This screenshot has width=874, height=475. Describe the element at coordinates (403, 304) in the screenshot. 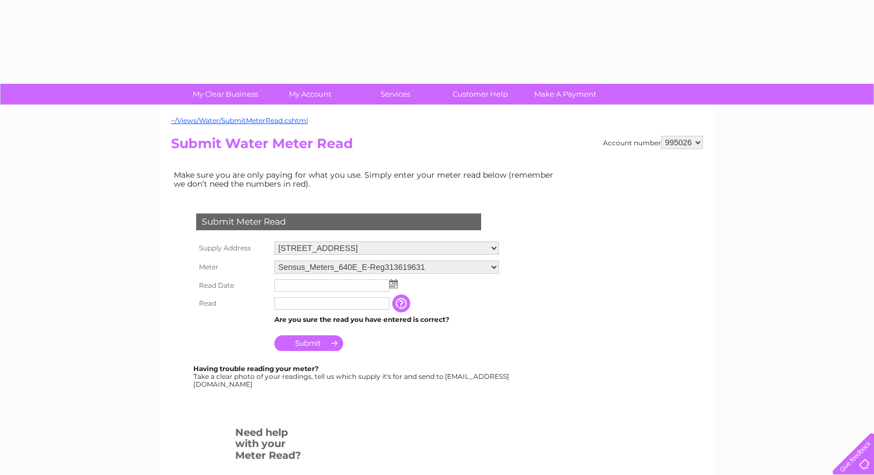

I see `input: Information` at that location.